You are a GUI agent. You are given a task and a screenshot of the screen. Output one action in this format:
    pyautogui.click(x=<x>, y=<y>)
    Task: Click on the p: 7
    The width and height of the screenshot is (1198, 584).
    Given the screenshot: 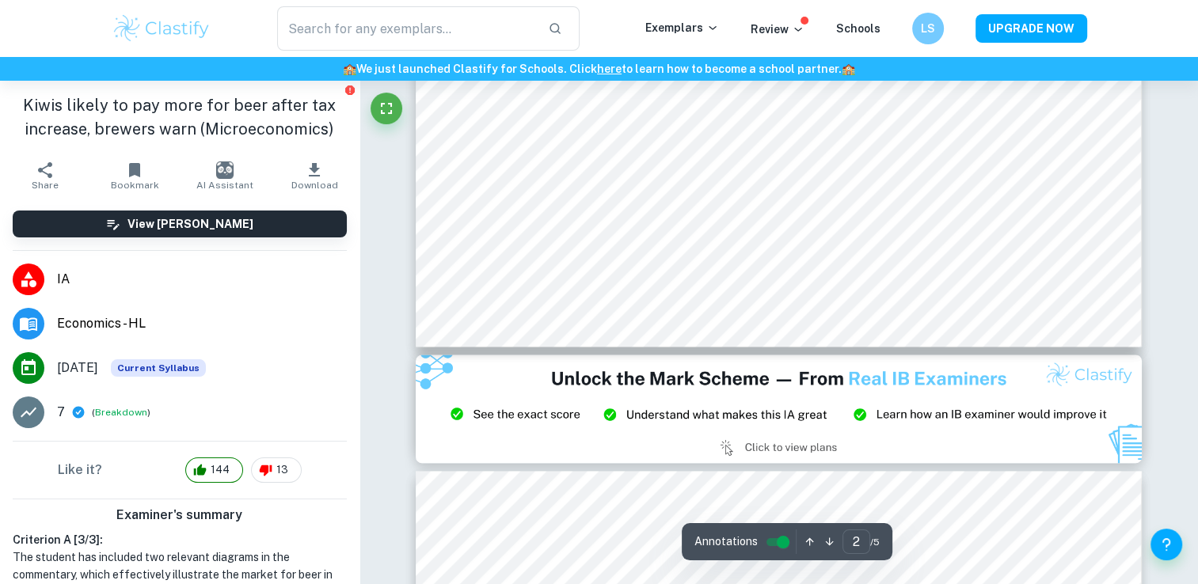 What is the action you would take?
    pyautogui.click(x=61, y=413)
    